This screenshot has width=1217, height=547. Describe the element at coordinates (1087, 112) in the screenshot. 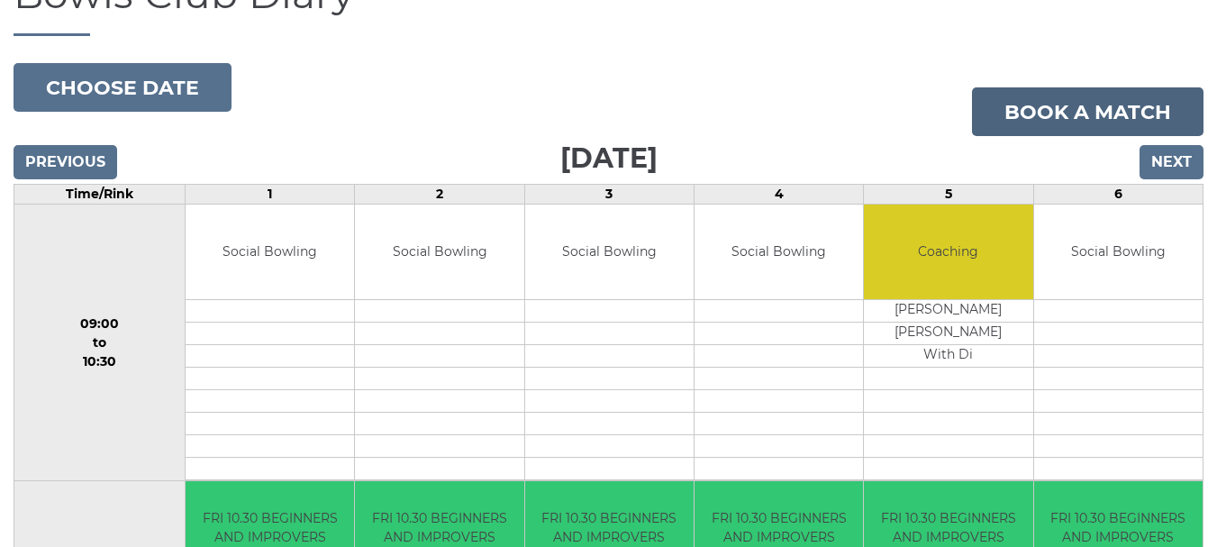

I see `a: Book a match` at that location.